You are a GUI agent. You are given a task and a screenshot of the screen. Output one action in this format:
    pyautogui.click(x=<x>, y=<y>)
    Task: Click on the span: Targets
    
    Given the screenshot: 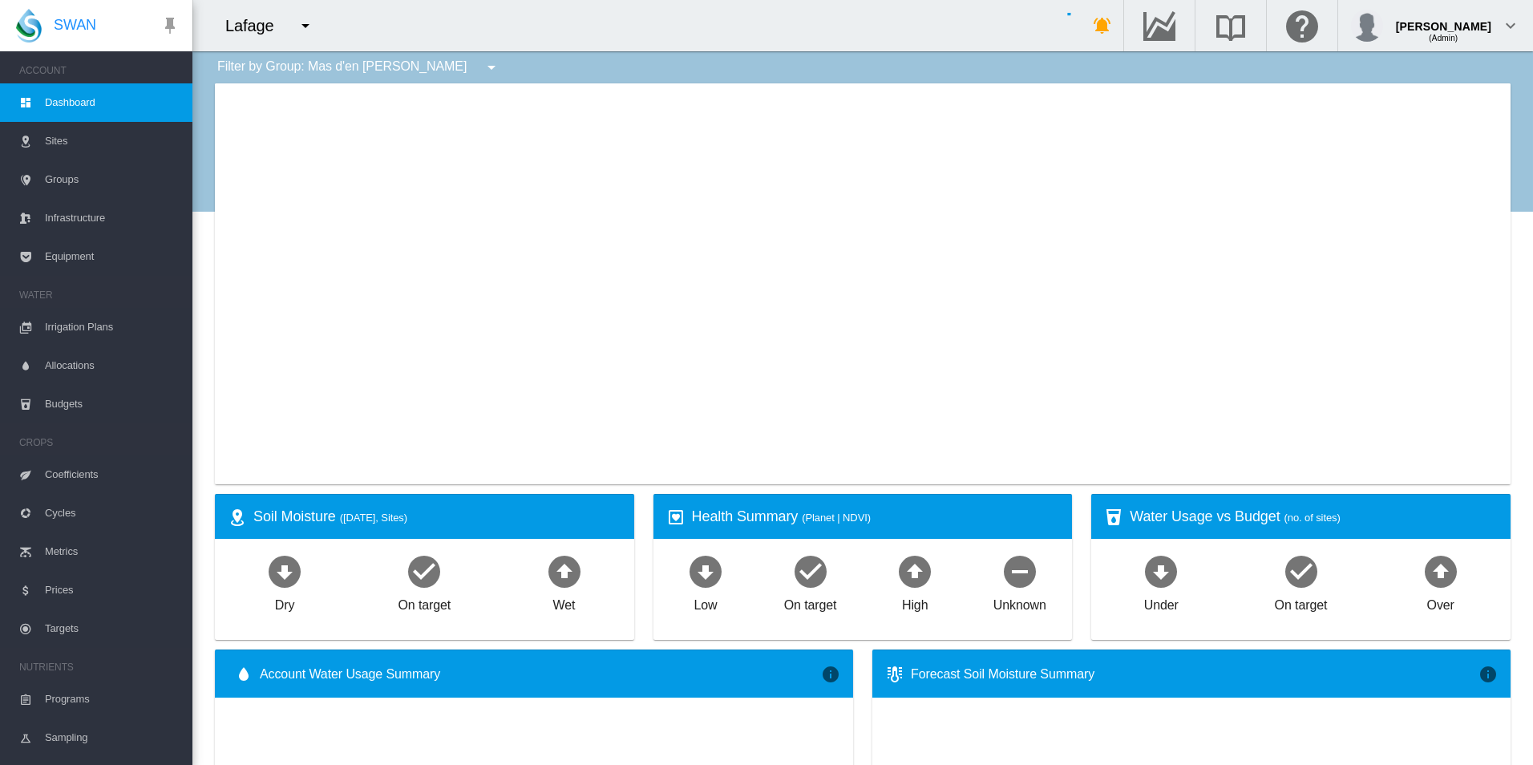 What is the action you would take?
    pyautogui.click(x=112, y=629)
    